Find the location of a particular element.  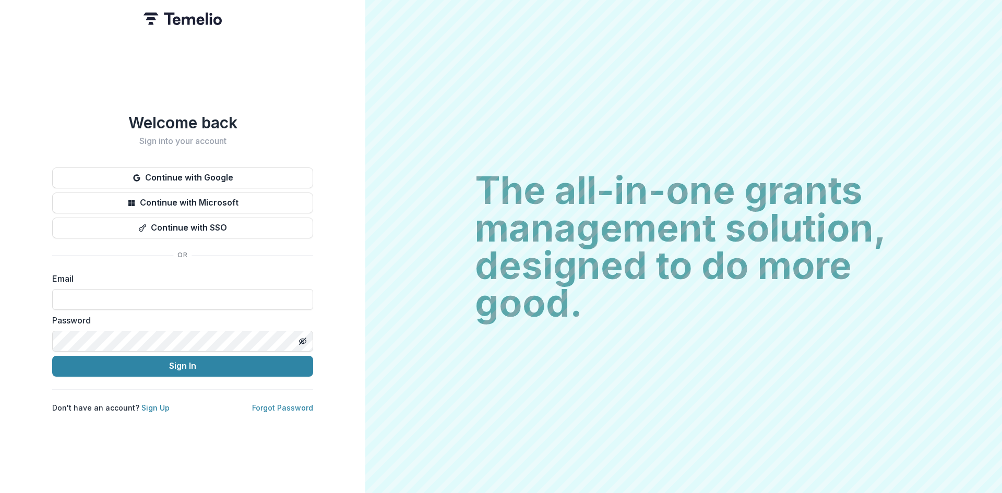

a: Sign Up is located at coordinates (155, 407).